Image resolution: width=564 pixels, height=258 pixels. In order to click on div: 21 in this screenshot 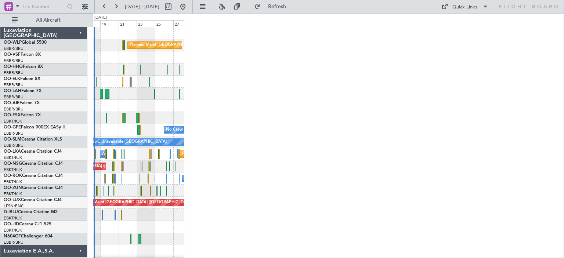, I will do `click(128, 24)`.